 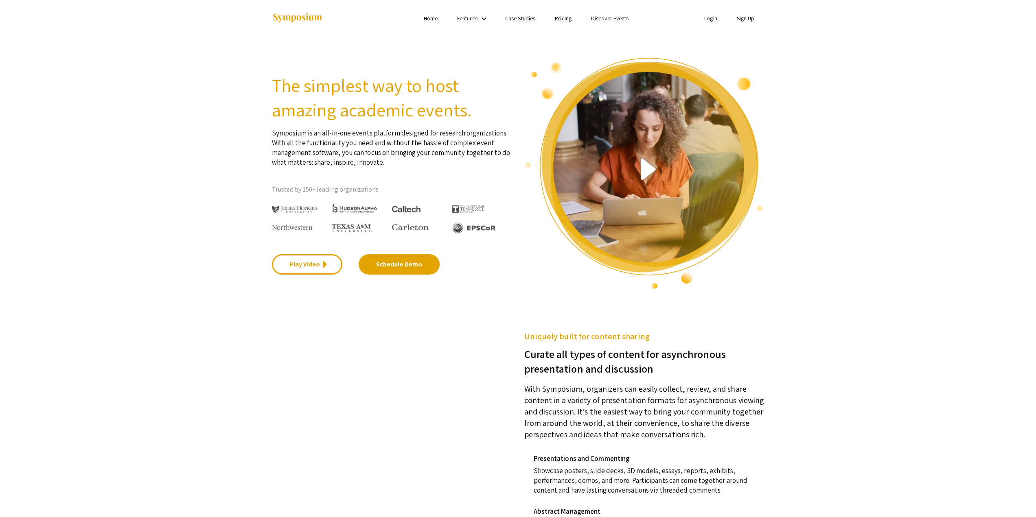 I want to click on a: Features, so click(x=467, y=18).